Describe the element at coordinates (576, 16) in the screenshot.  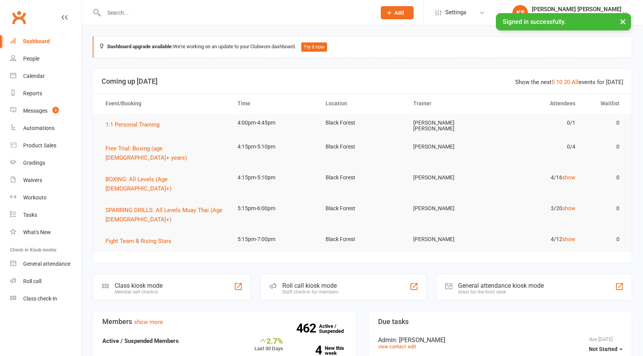
I see `div: Southside Muay Thai & Fitness` at that location.